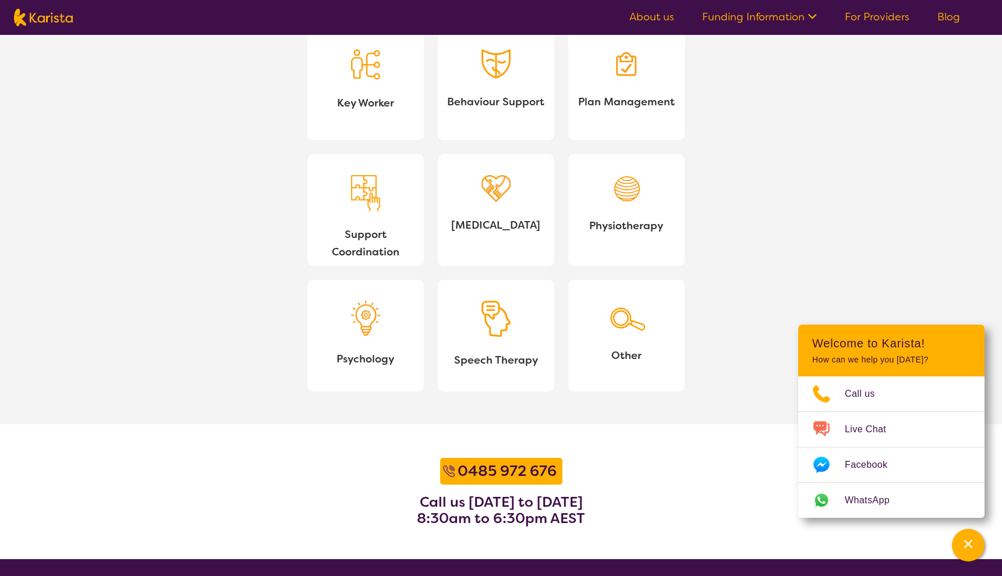  I want to click on a: Web link opens in a new tab., so click(891, 501).